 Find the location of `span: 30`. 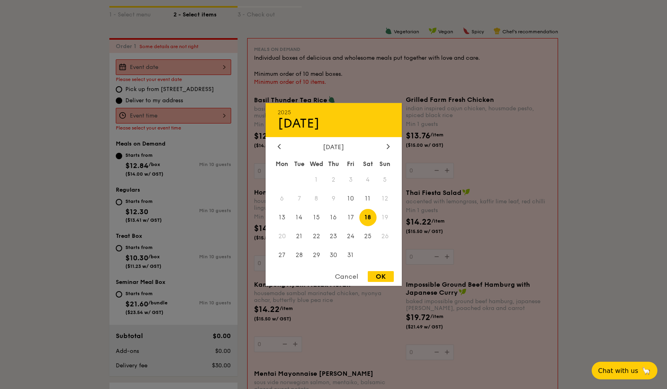

span: 30 is located at coordinates (334, 255).